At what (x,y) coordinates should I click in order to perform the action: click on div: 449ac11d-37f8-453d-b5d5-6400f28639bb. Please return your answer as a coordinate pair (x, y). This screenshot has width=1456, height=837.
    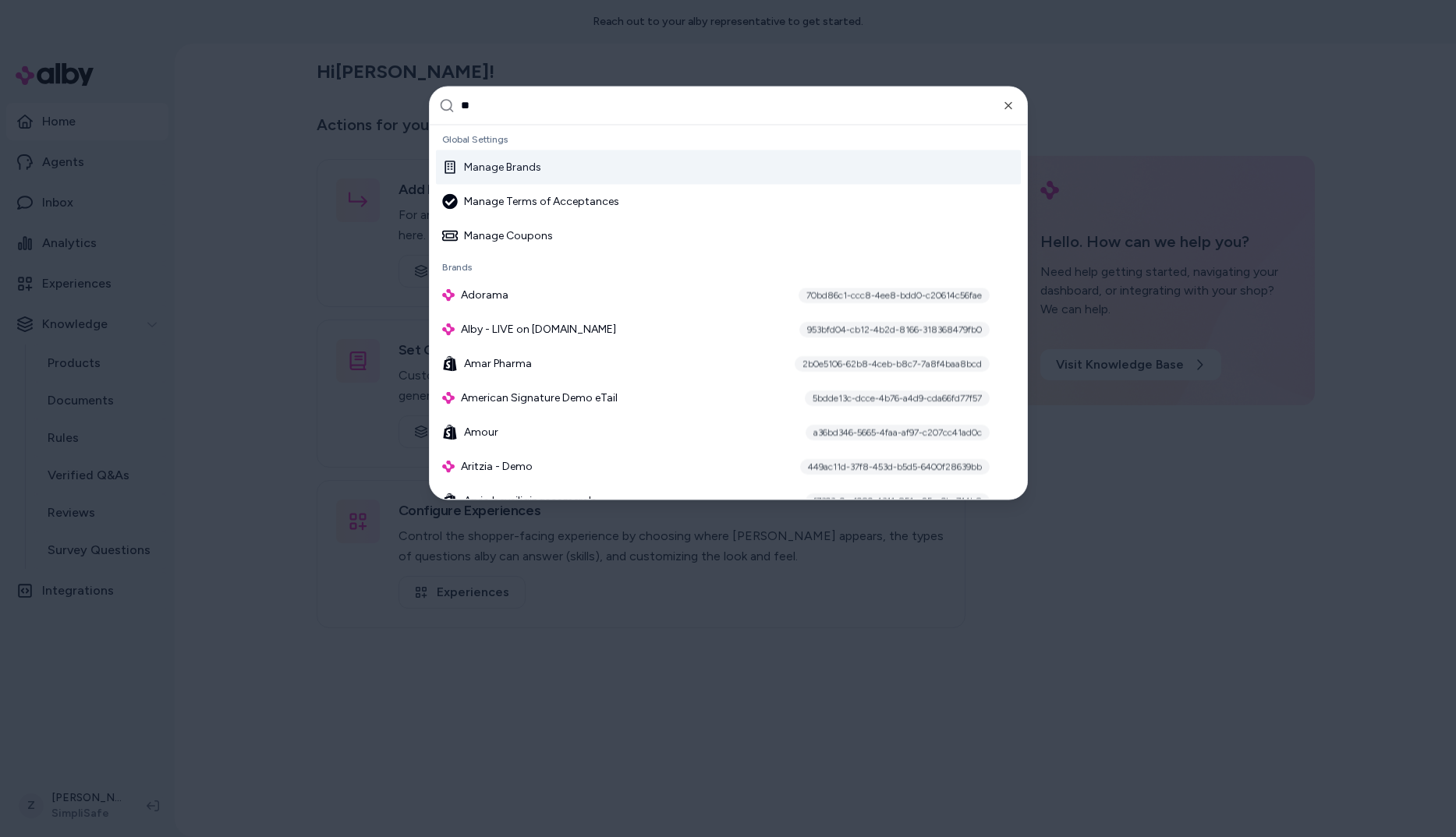
    Looking at the image, I should click on (895, 466).